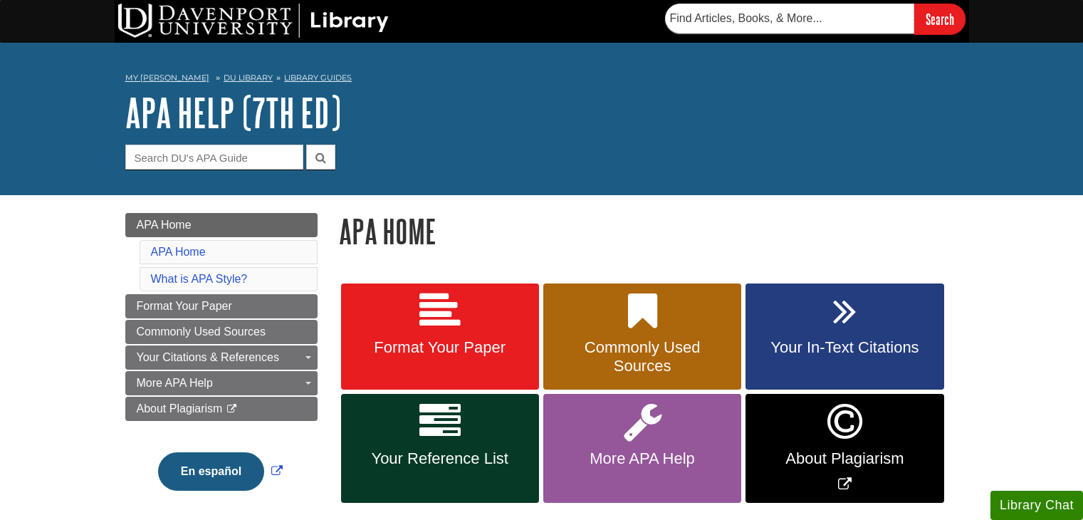 Image resolution: width=1083 pixels, height=520 pixels. What do you see at coordinates (208, 357) in the screenshot?
I see `span: Your Citations & References` at bounding box center [208, 357].